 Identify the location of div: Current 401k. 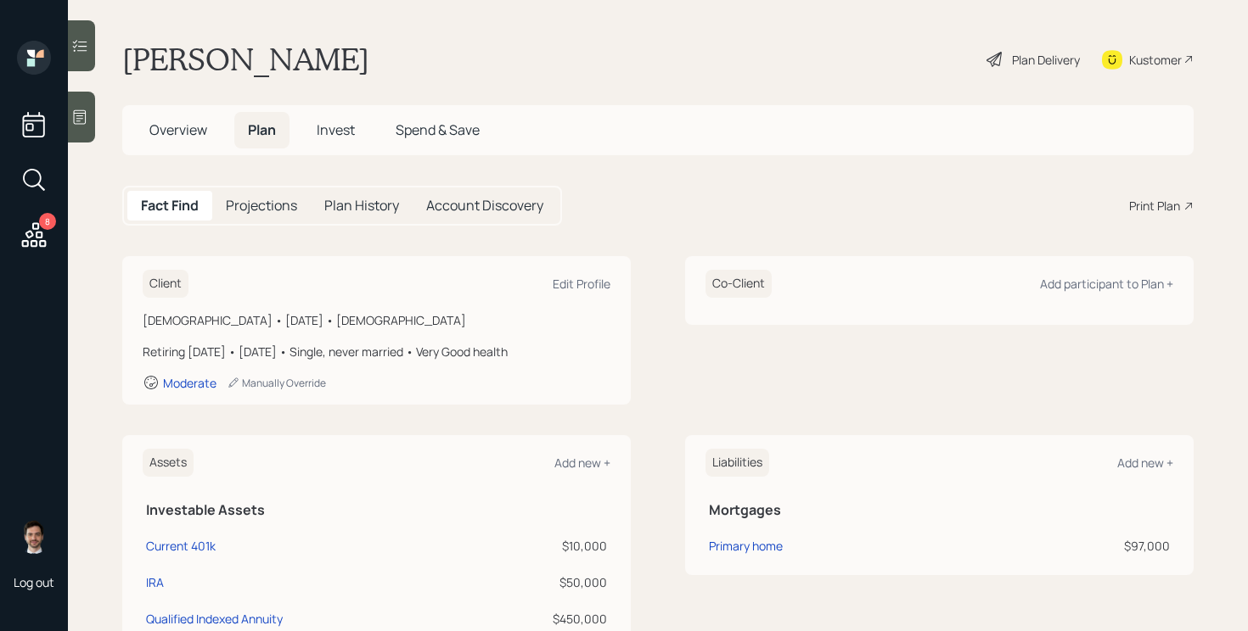
(181, 546).